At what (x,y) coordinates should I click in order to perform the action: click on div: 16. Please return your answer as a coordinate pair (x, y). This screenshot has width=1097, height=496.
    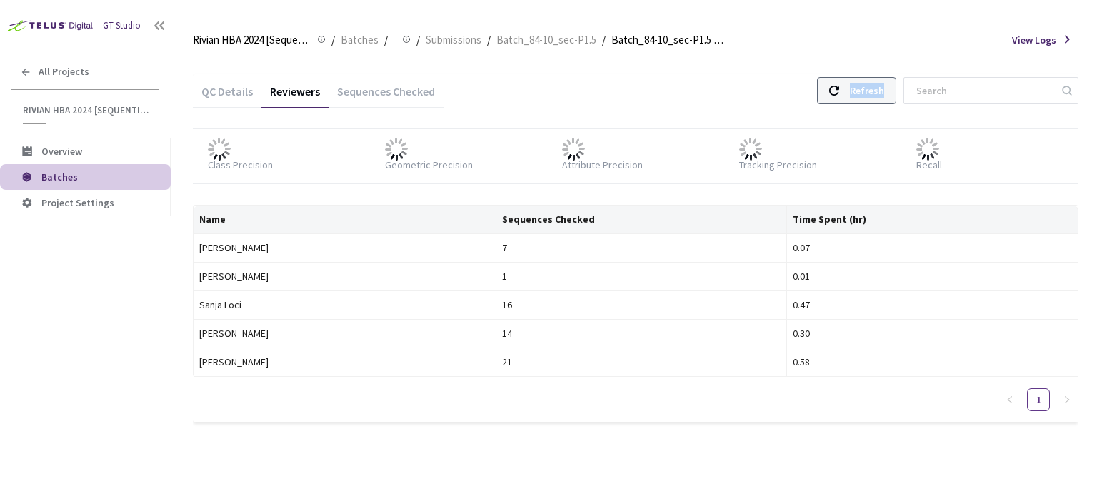
    Looking at the image, I should click on (641, 305).